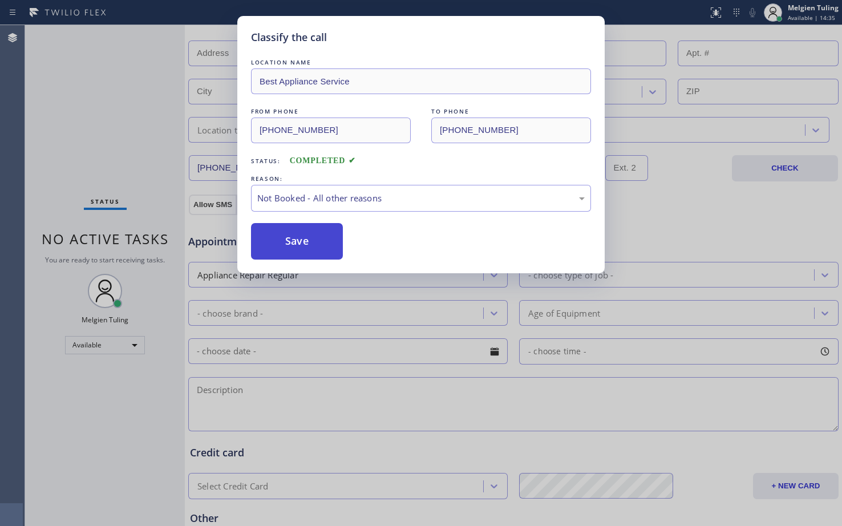 The height and width of the screenshot is (526, 842). What do you see at coordinates (289, 37) in the screenshot?
I see `h5: Classify the call` at bounding box center [289, 37].